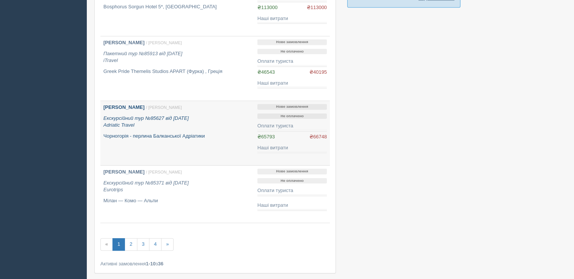 The width and height of the screenshot is (574, 279). What do you see at coordinates (318, 72) in the screenshot?
I see `span: ₴40195` at bounding box center [318, 72].